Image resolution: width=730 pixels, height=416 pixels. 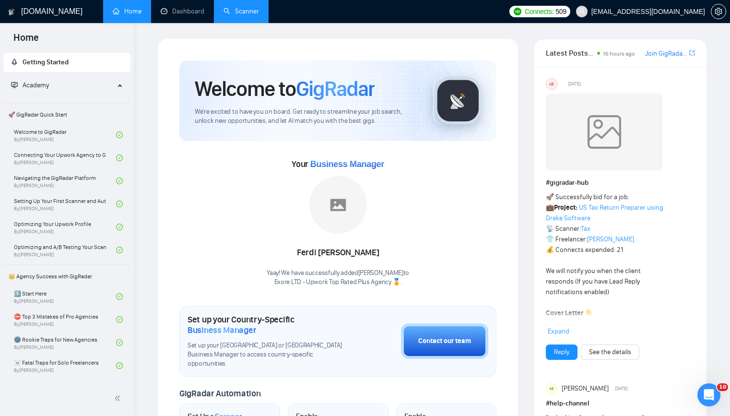 What do you see at coordinates (723, 387) in the screenshot?
I see `span: 10` at bounding box center [723, 387].